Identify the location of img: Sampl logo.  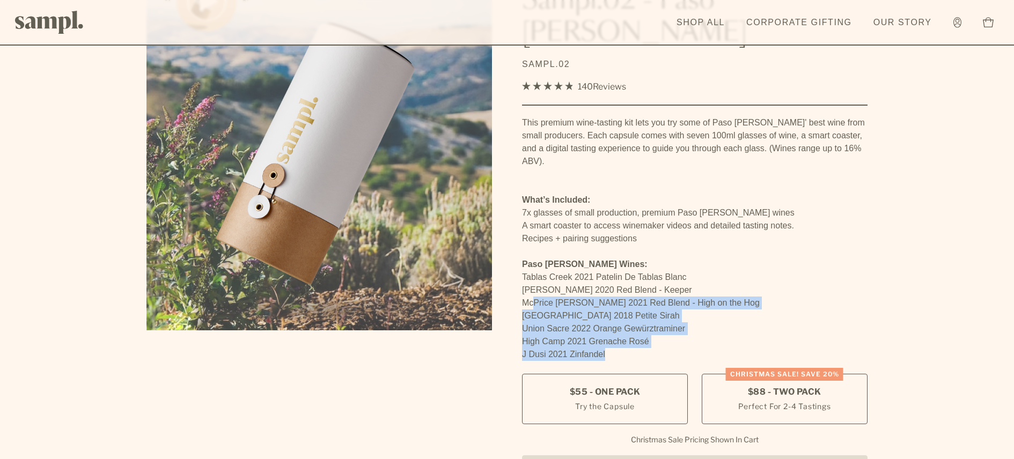
(49, 22).